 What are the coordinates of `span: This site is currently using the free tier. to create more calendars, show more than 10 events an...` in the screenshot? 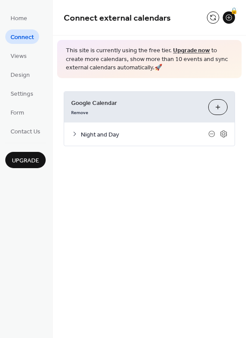 It's located at (149, 59).